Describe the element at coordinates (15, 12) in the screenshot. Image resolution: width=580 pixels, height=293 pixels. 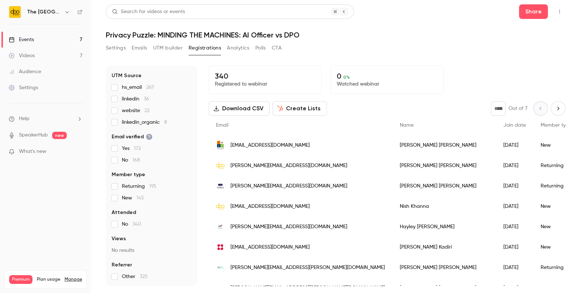
I see `img: The DPO Centre` at that location.